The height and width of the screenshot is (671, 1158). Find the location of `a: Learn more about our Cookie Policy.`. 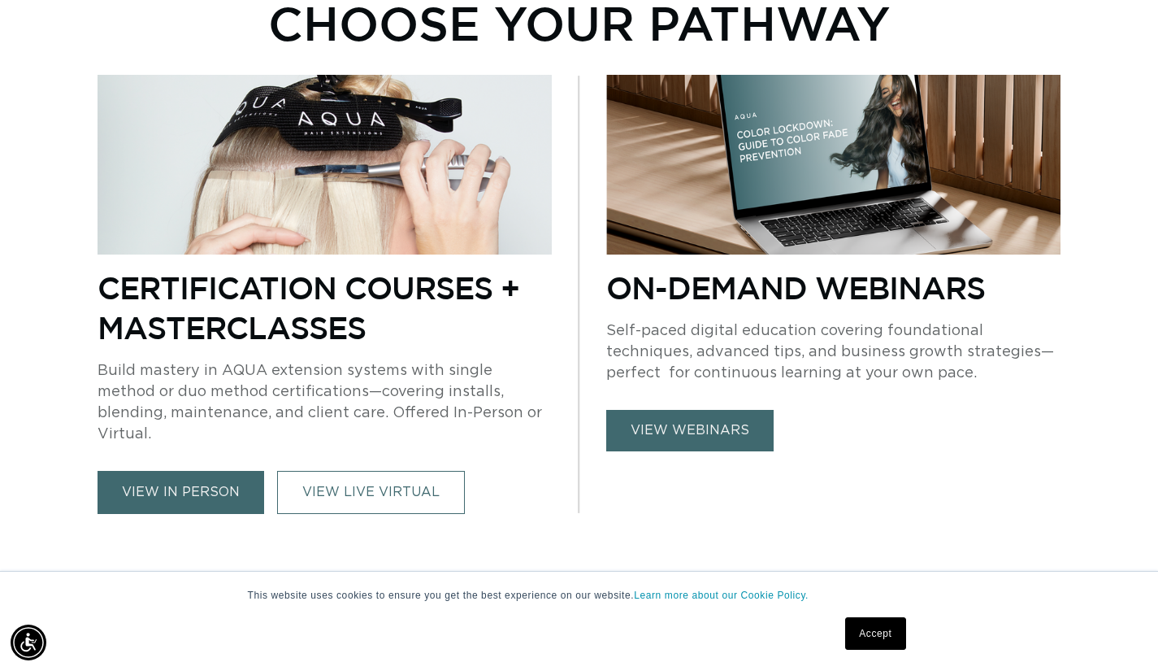

a: Learn more about our Cookie Policy. is located at coordinates (721, 595).